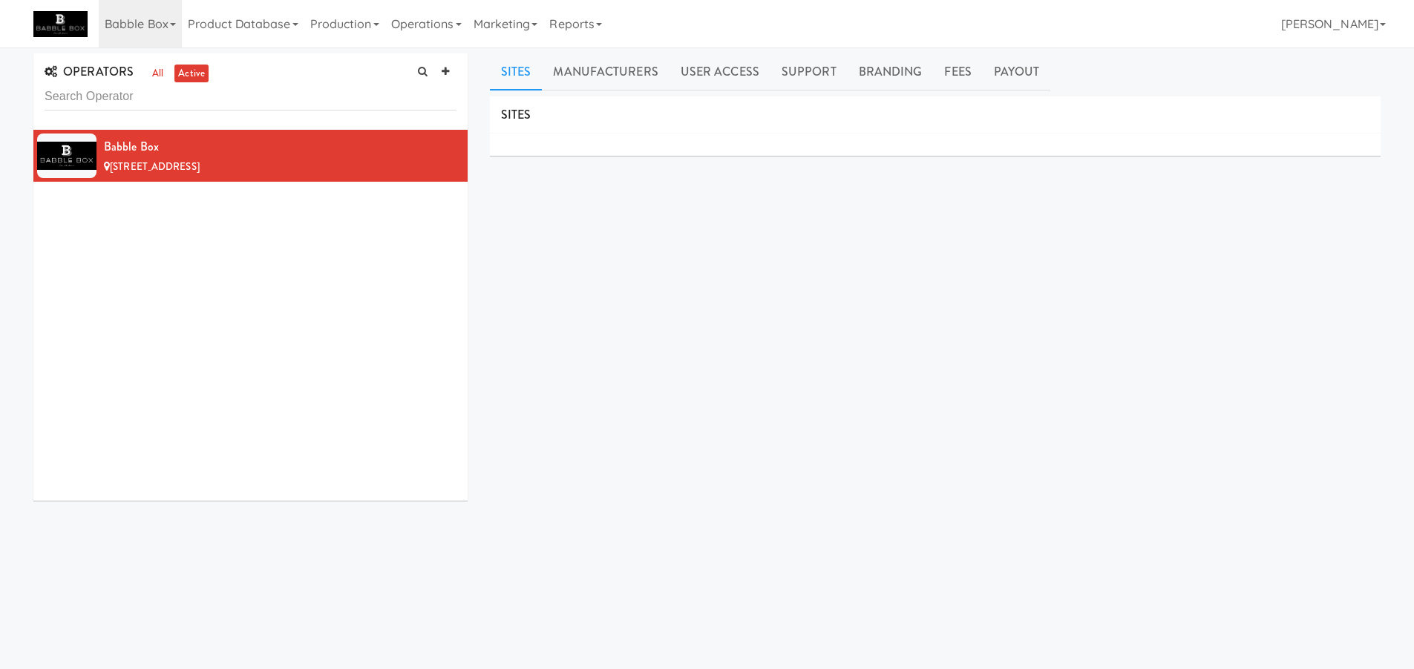 The height and width of the screenshot is (669, 1414). What do you see at coordinates (890, 72) in the screenshot?
I see `a: Branding` at bounding box center [890, 72].